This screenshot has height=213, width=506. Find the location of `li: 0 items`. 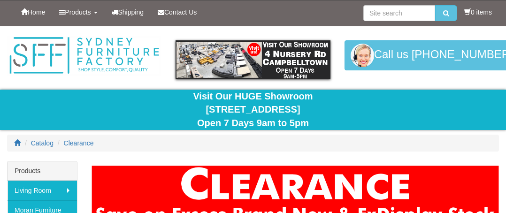

li: 0 items is located at coordinates (478, 12).